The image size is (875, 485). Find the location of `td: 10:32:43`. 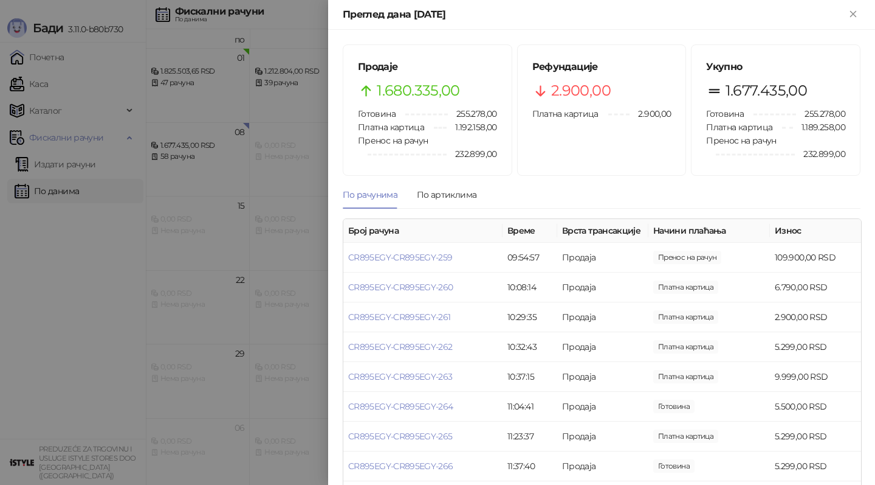

td: 10:32:43 is located at coordinates (530, 347).